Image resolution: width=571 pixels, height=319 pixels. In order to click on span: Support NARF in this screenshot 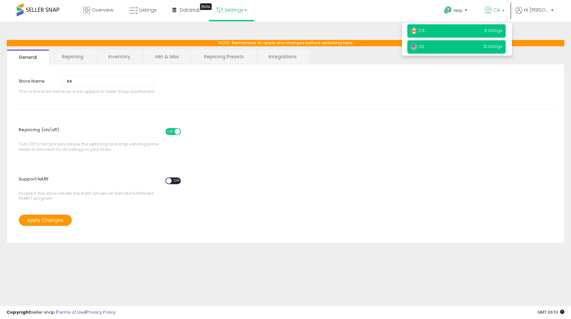, I will do `click(103, 182)`.